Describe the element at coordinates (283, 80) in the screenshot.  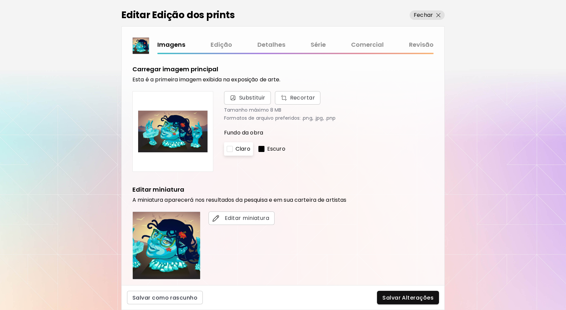
I see `h6: Esta é a primeira imagem exibida na exposição de arte.` at that location.